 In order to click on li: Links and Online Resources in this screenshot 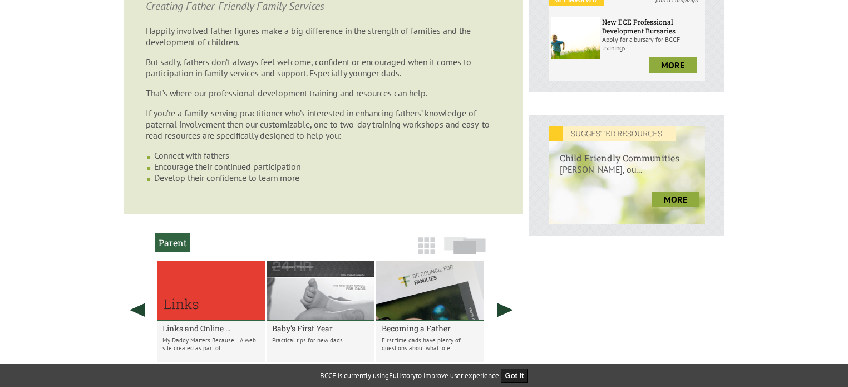, I will do `click(211, 312)`.